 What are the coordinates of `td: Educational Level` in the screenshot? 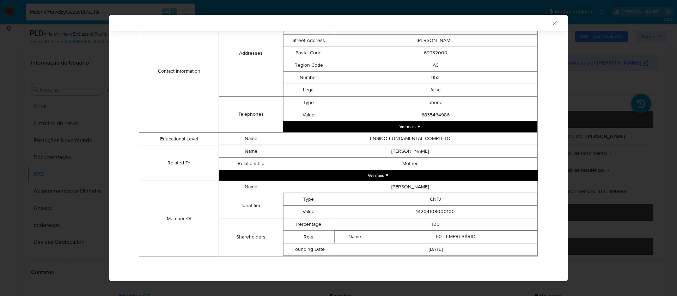 It's located at (179, 139).